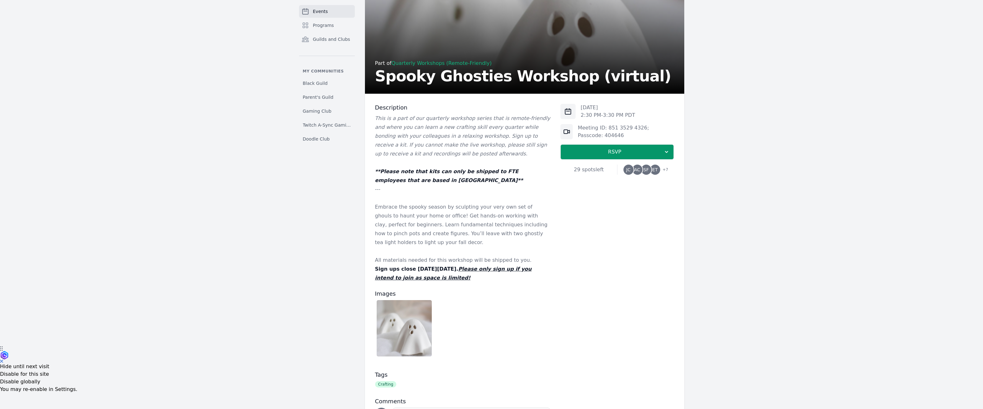 The image size is (983, 409). I want to click on a: Gaming Club, so click(327, 111).